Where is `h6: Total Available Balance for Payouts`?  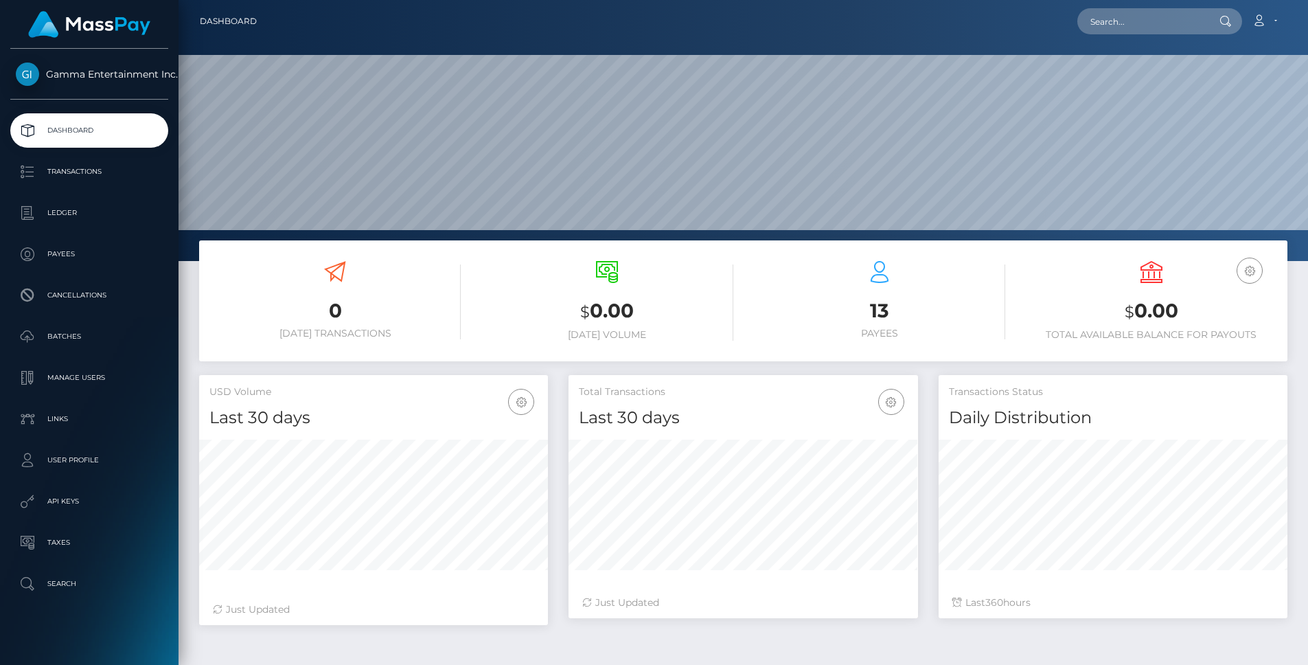
h6: Total Available Balance for Payouts is located at coordinates (1151, 334).